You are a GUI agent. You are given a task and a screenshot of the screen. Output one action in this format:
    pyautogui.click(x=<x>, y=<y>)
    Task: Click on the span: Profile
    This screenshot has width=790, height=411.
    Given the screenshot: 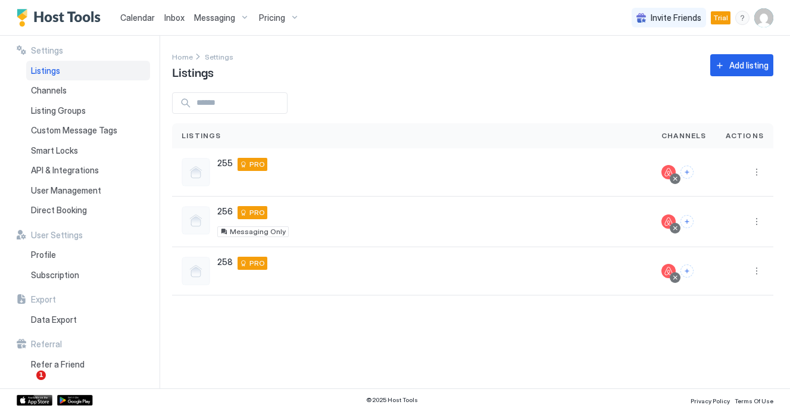 What is the action you would take?
    pyautogui.click(x=43, y=255)
    